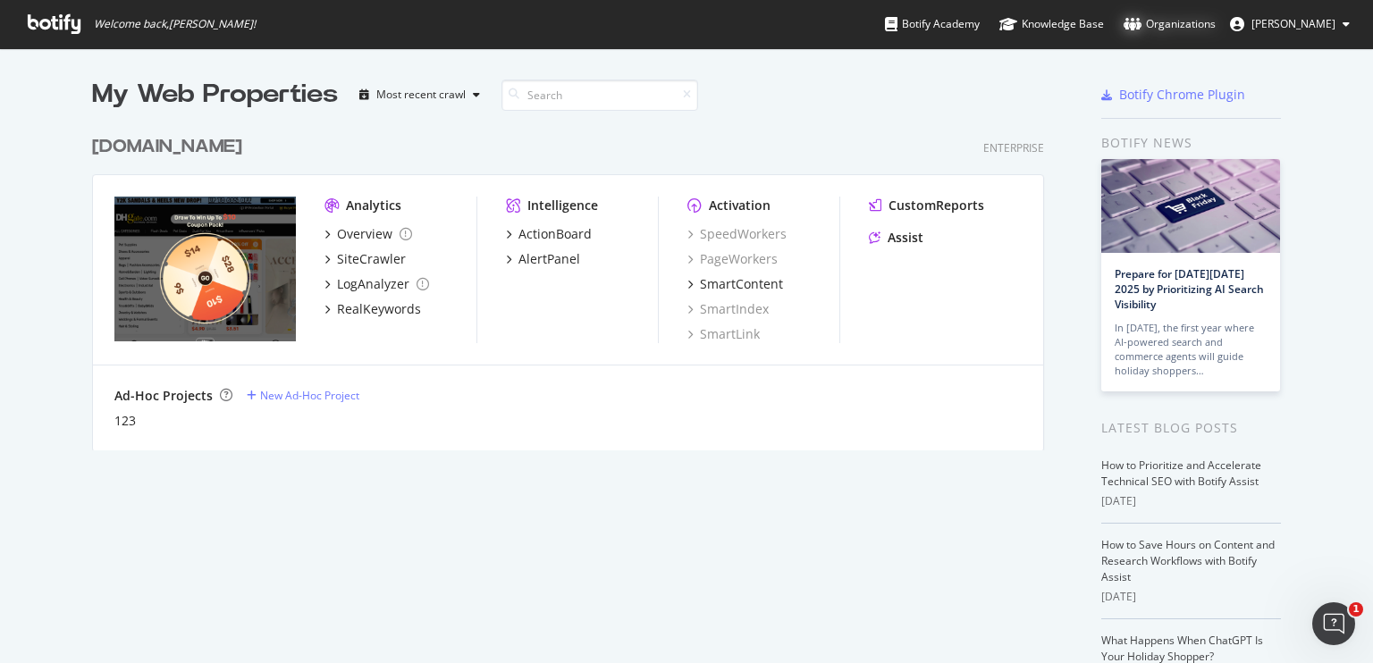 This screenshot has height=663, width=1373. I want to click on div: grid, so click(575, 282).